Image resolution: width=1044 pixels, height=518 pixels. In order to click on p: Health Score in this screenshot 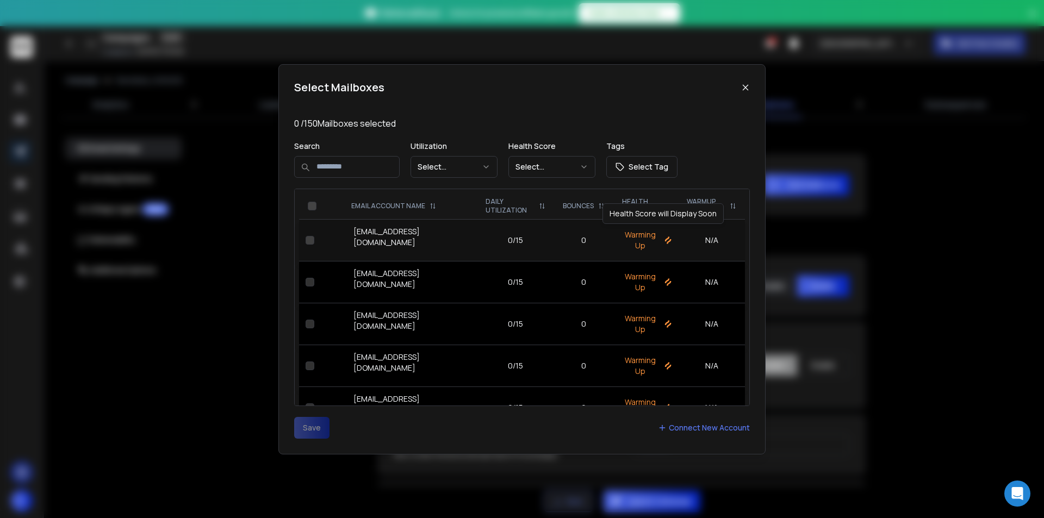, I will do `click(552, 146)`.